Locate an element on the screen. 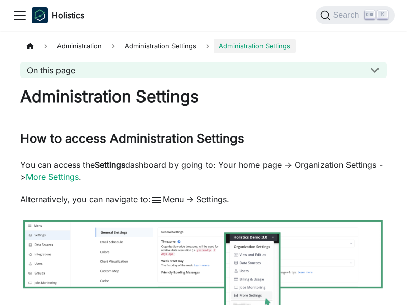 This screenshot has height=305, width=407. strong: Settings is located at coordinates (110, 165).